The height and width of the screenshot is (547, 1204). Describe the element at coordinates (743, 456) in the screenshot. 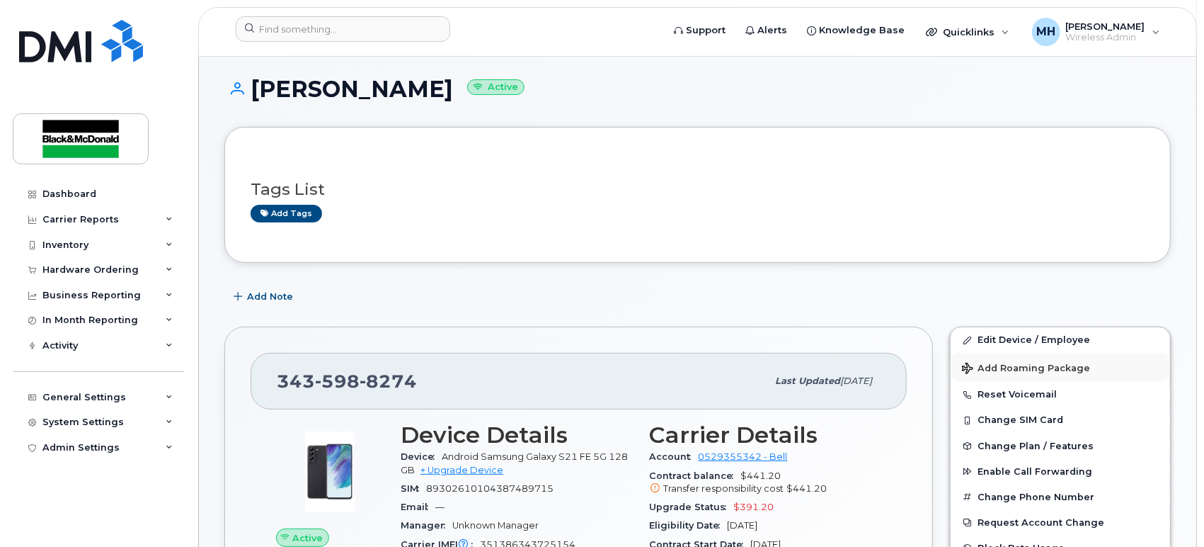

I see `a: 0529355342 - Bell` at that location.